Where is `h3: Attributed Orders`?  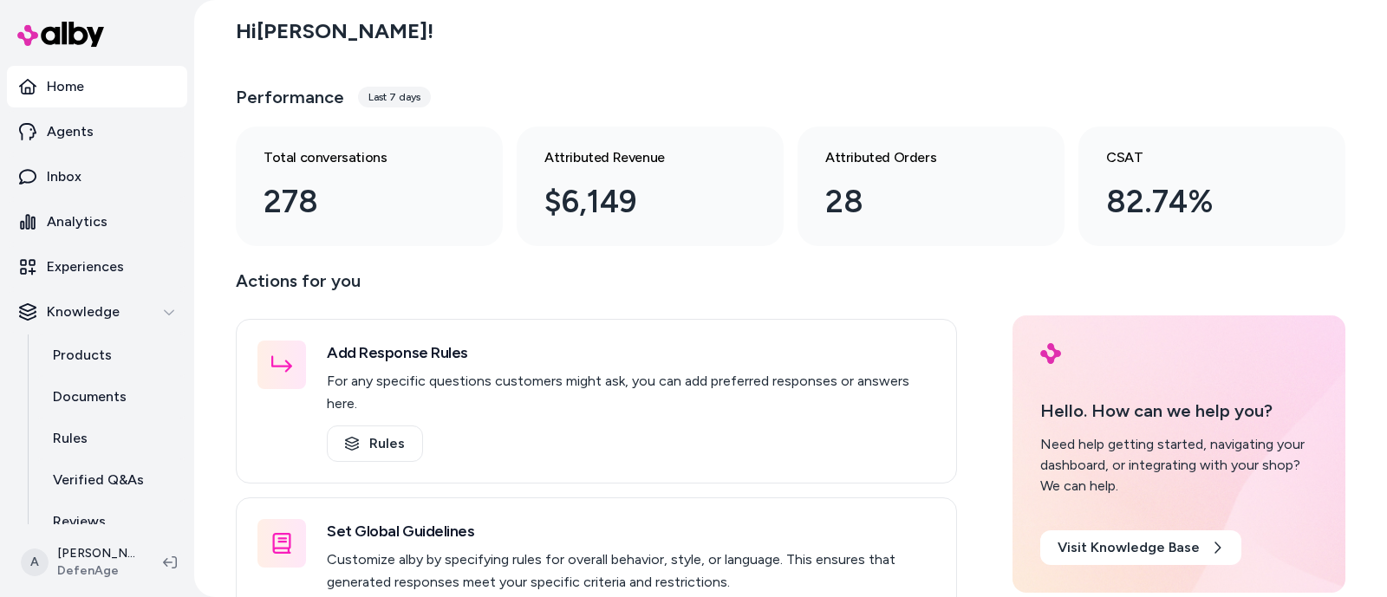 h3: Attributed Orders is located at coordinates (917, 158).